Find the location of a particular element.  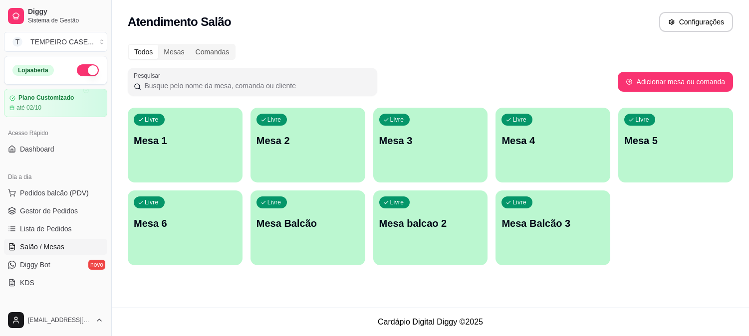

span: Salão / Mesas is located at coordinates (42, 247).